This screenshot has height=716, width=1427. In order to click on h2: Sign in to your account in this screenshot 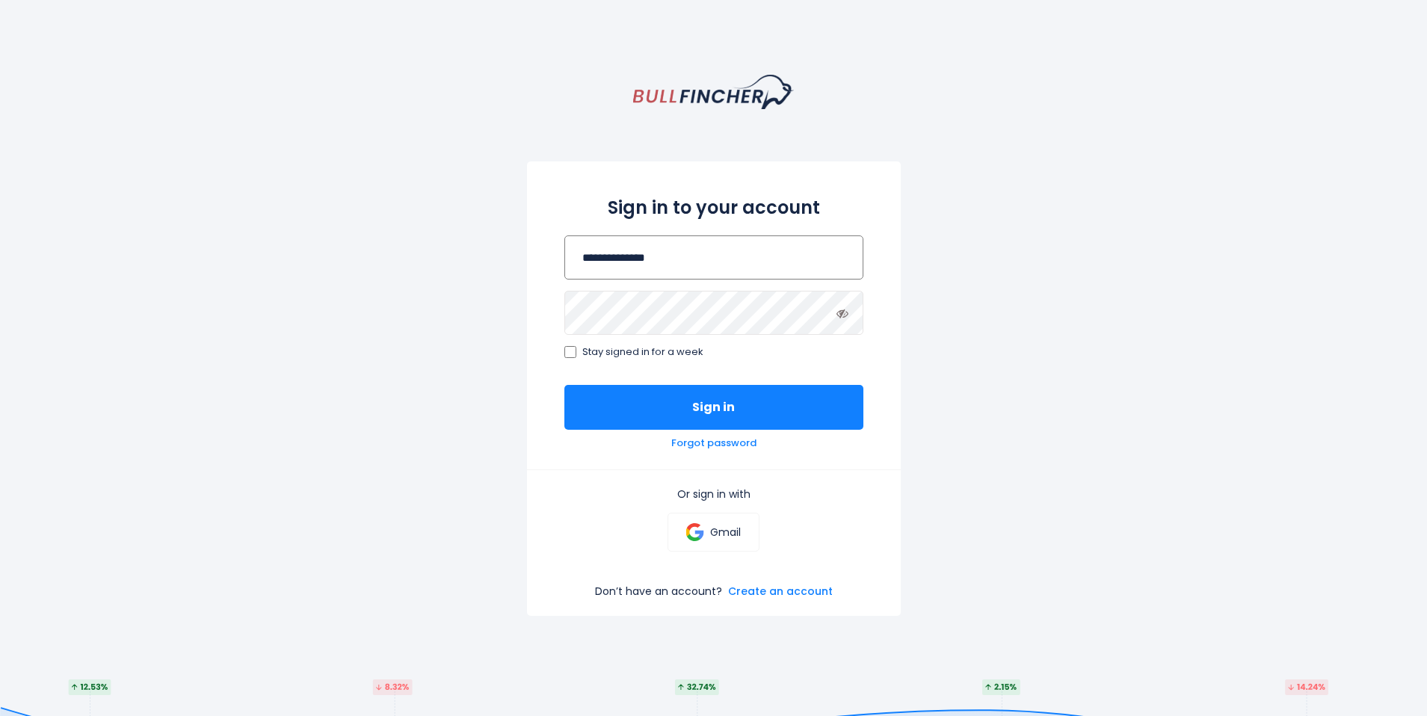, I will do `click(714, 207)`.